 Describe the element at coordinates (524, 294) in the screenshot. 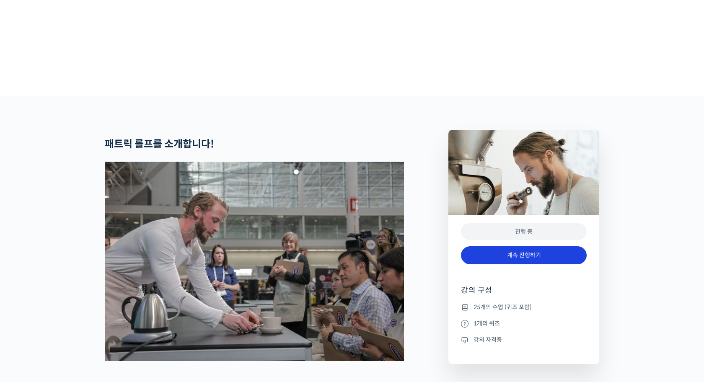

I see `h4: 강의 구성` at that location.